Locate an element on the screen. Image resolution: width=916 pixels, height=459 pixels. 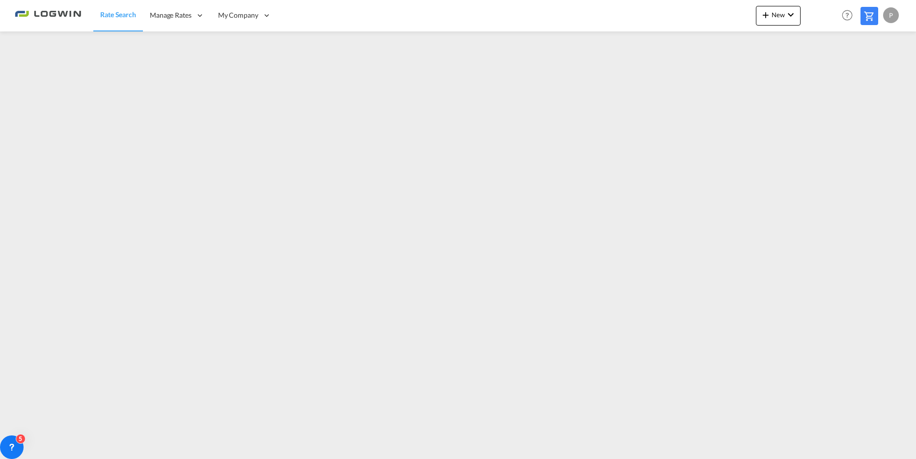
span: Manage Rates is located at coordinates (170, 15).